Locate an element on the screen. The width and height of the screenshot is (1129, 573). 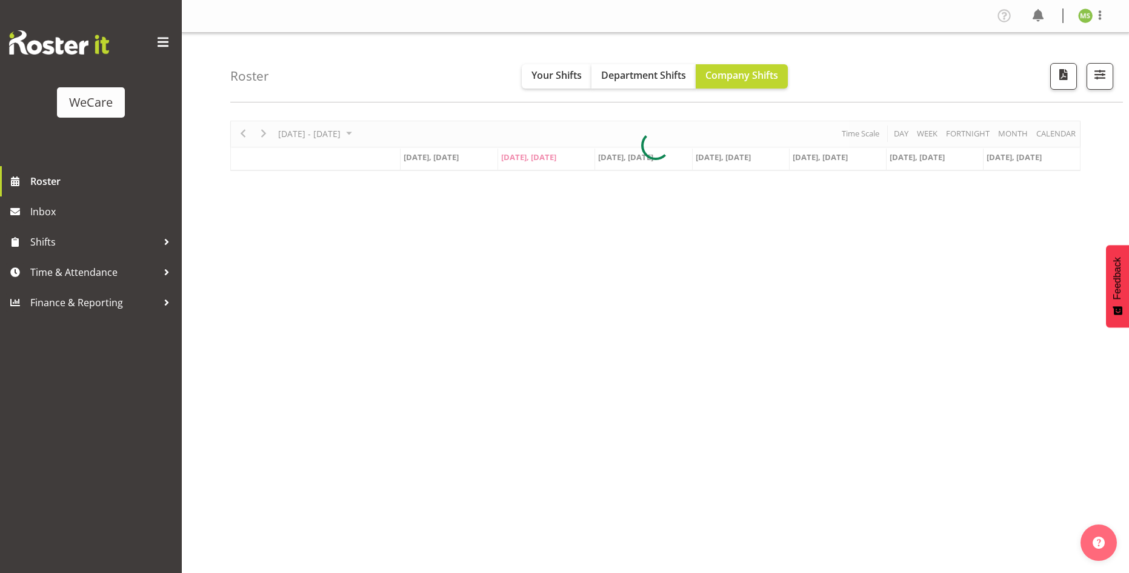
span: Inbox is located at coordinates (103, 211).